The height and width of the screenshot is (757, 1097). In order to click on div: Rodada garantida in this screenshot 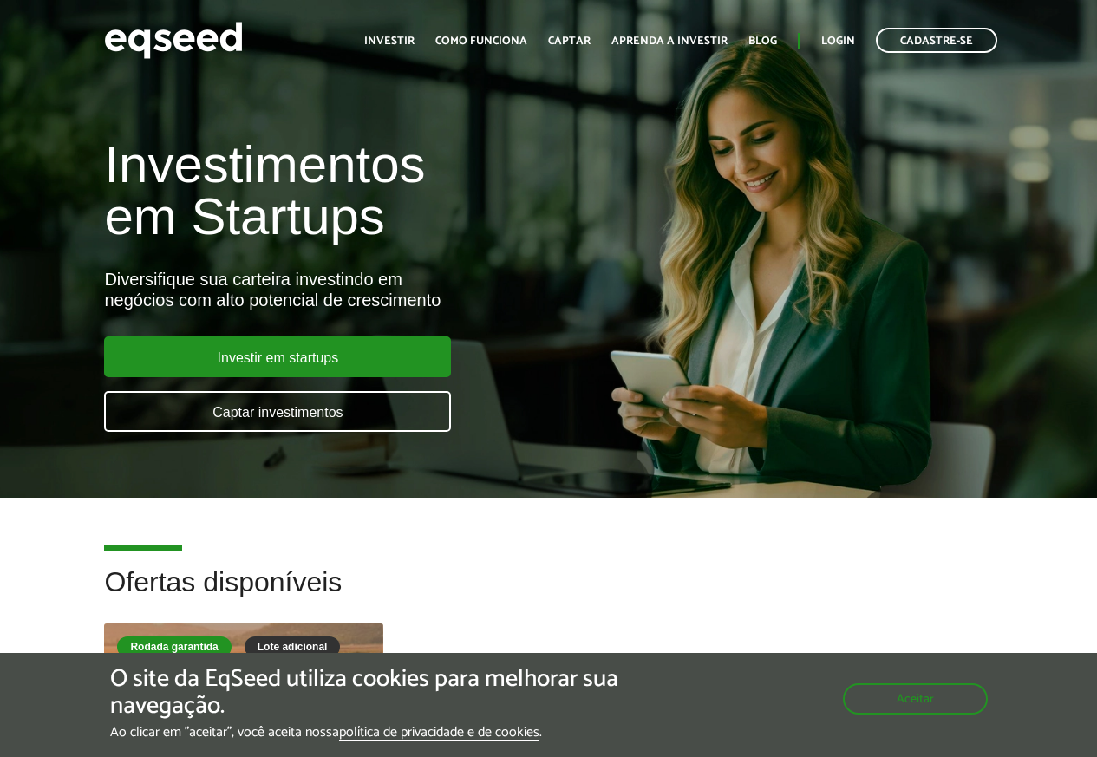, I will do `click(173, 647)`.